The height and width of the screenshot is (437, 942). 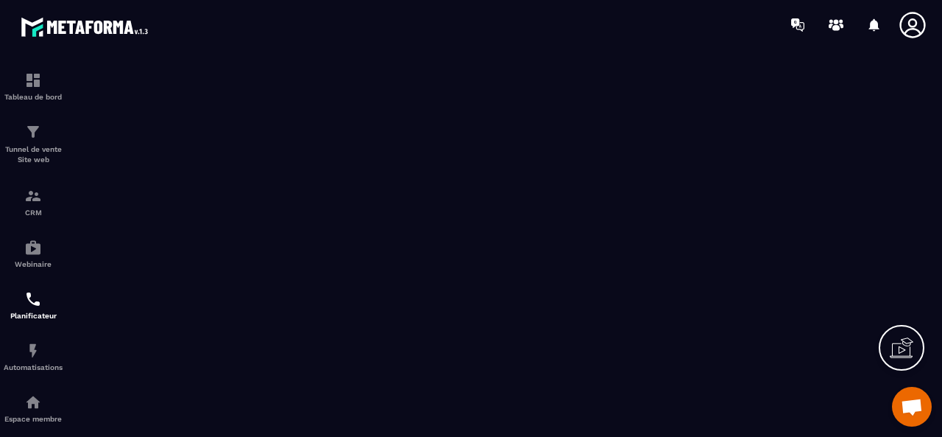 What do you see at coordinates (87, 27) in the screenshot?
I see `img: logo` at bounding box center [87, 27].